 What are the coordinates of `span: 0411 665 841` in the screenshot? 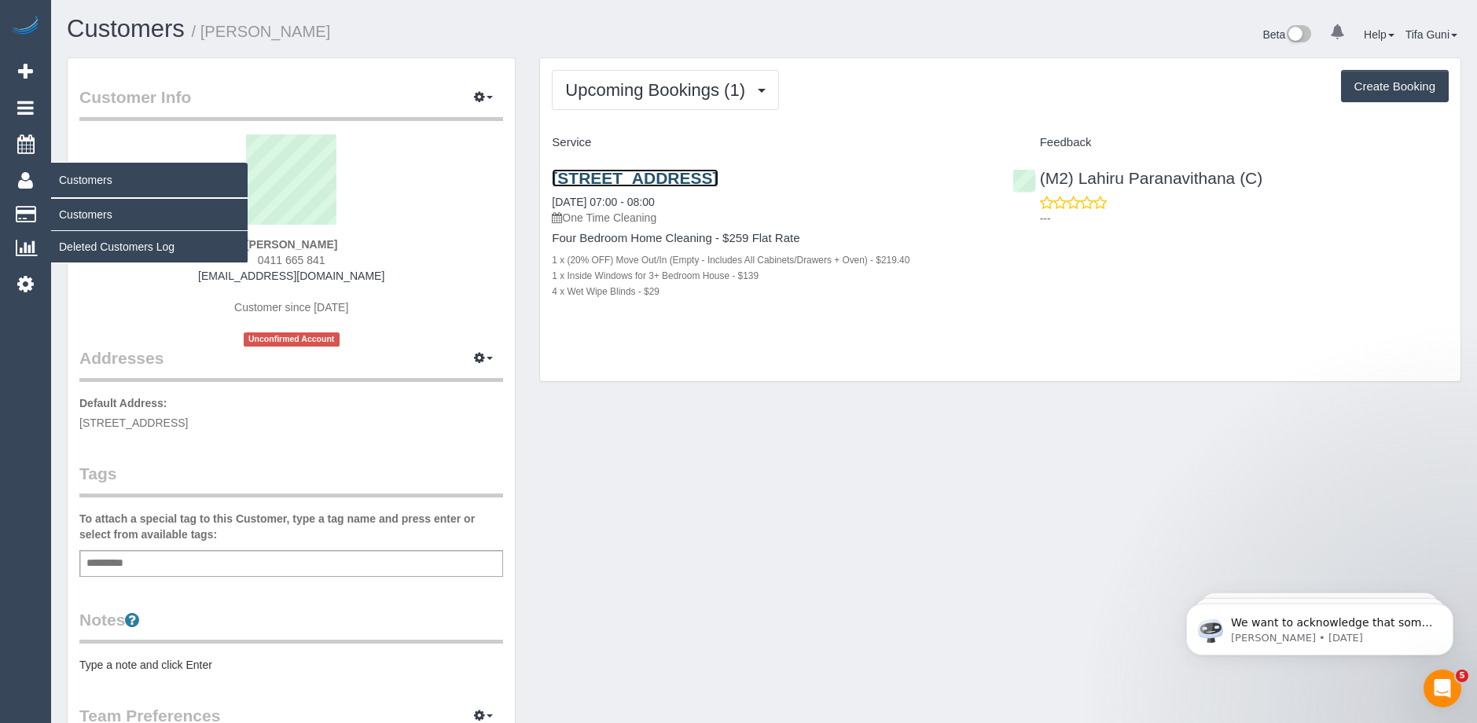 It's located at (292, 260).